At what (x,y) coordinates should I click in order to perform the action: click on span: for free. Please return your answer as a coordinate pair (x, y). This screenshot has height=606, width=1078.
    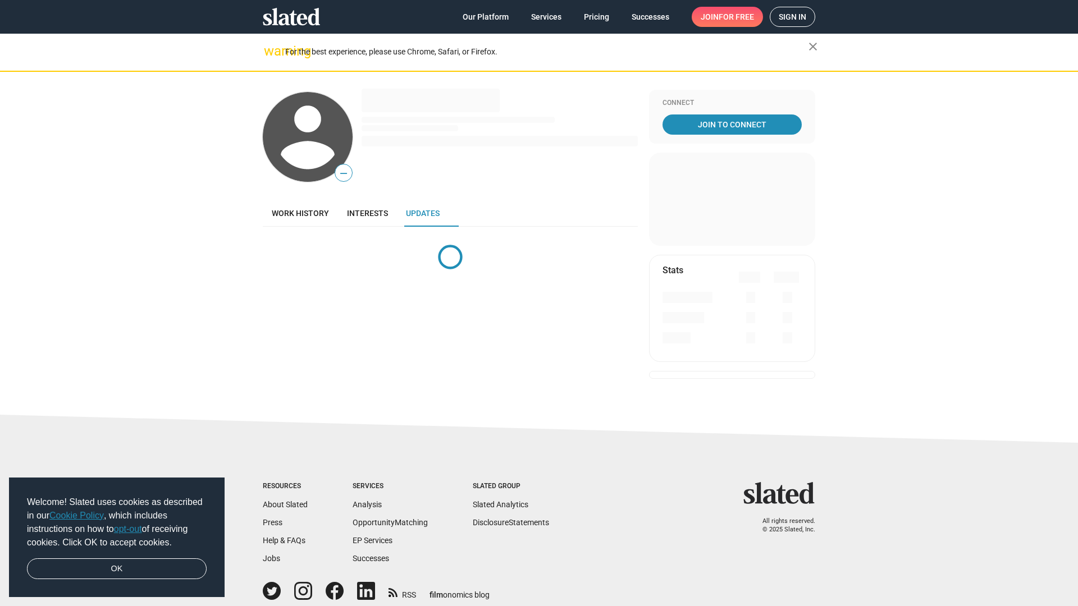
    Looking at the image, I should click on (736, 17).